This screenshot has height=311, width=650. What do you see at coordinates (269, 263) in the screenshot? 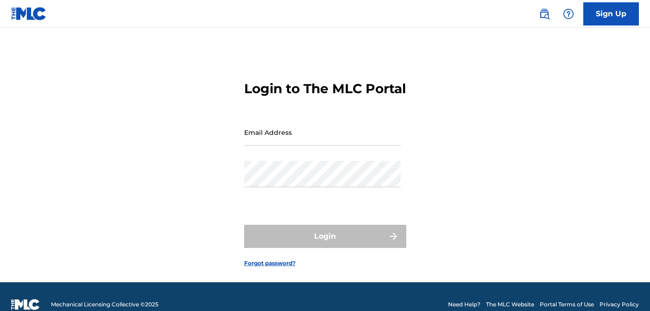
I see `a: Forgot password?` at bounding box center [269, 263].